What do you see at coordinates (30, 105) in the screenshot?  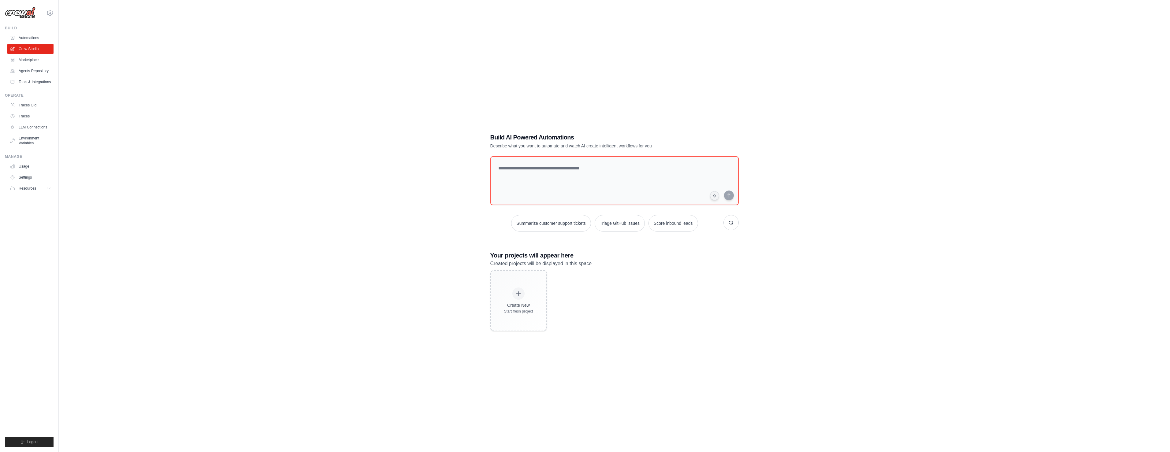 I see `a: Traces Old` at bounding box center [30, 105].